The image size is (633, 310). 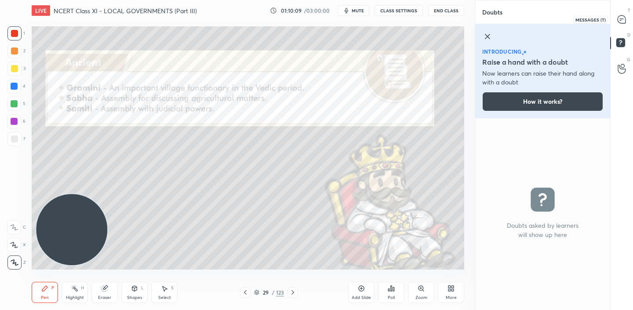 I want to click on img: large-star.026637fe.svg, so click(x=525, y=52).